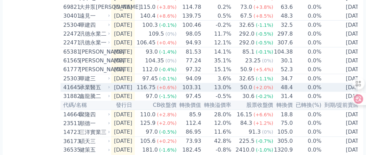 This screenshot has height=155, width=366. What do you see at coordinates (146, 87) in the screenshot?
I see `div: 116.75` at bounding box center [146, 87].